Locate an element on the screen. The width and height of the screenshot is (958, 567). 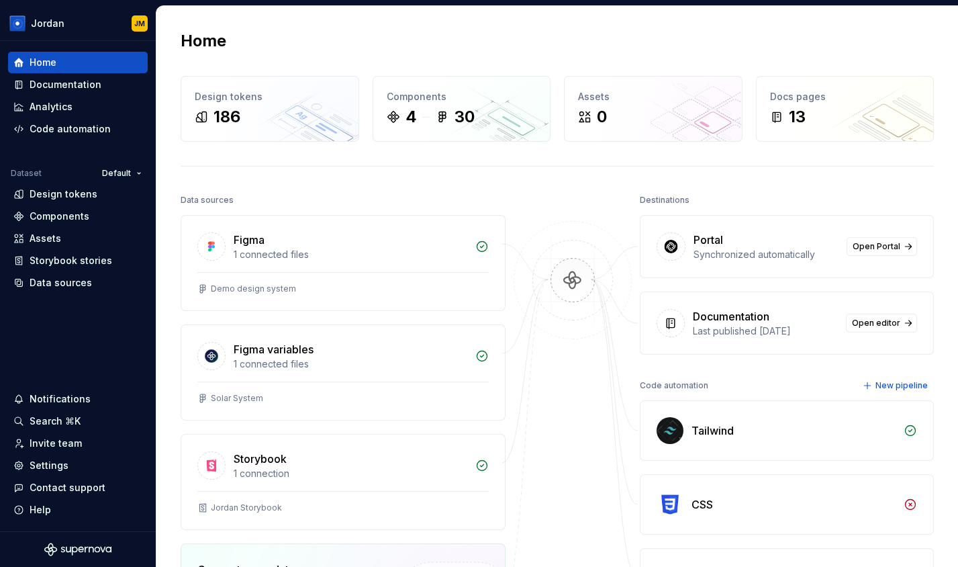
img: 049812b6-2877-400d-9dc9-987621144c16.png is located at coordinates (17, 24).